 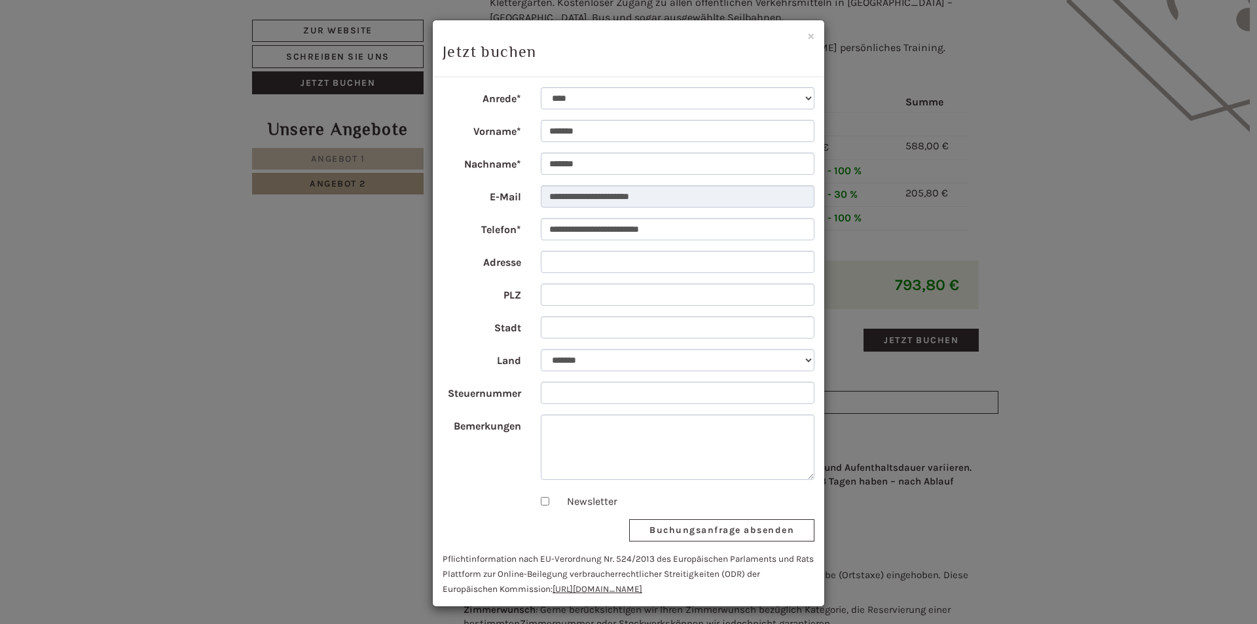 What do you see at coordinates (628, 52) in the screenshot?
I see `h3: Jetzt buchen` at bounding box center [628, 52].